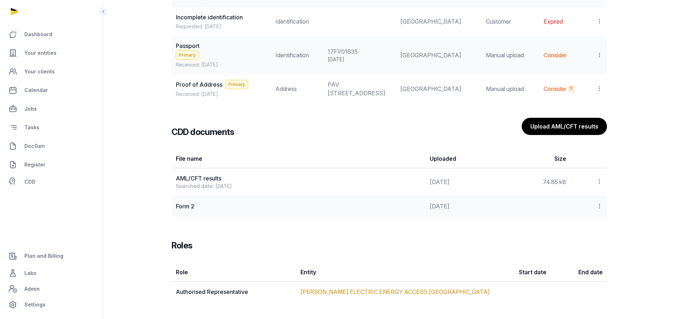  What do you see at coordinates (209, 17) in the screenshot?
I see `span: Incomplete identification` at bounding box center [209, 17].